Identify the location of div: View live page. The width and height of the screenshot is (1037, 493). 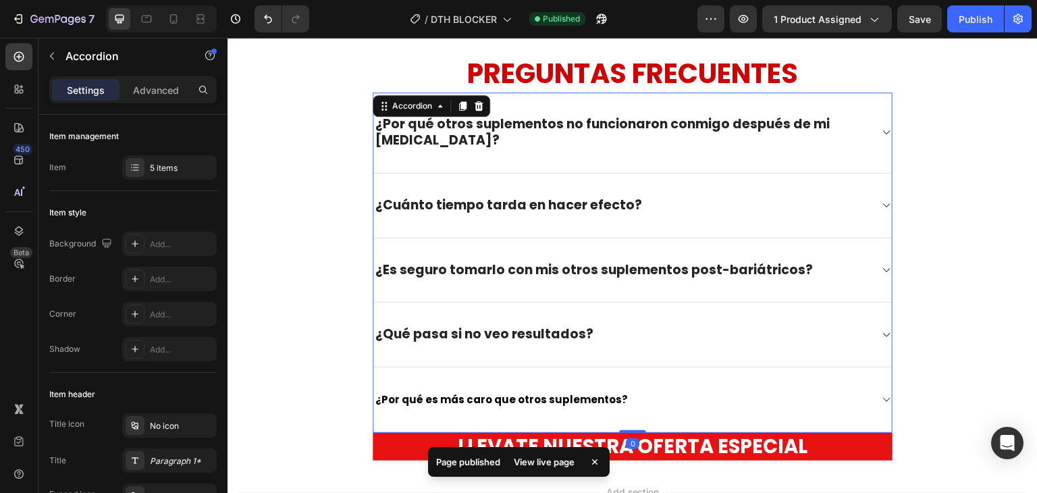
(544, 462).